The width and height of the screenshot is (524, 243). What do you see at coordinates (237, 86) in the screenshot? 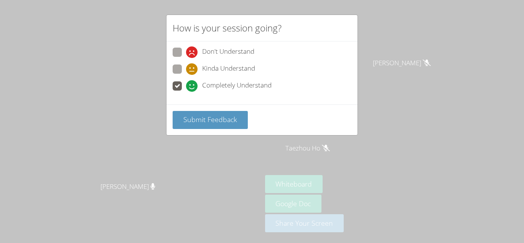
I see `span: Completely Understand` at bounding box center [237, 86].